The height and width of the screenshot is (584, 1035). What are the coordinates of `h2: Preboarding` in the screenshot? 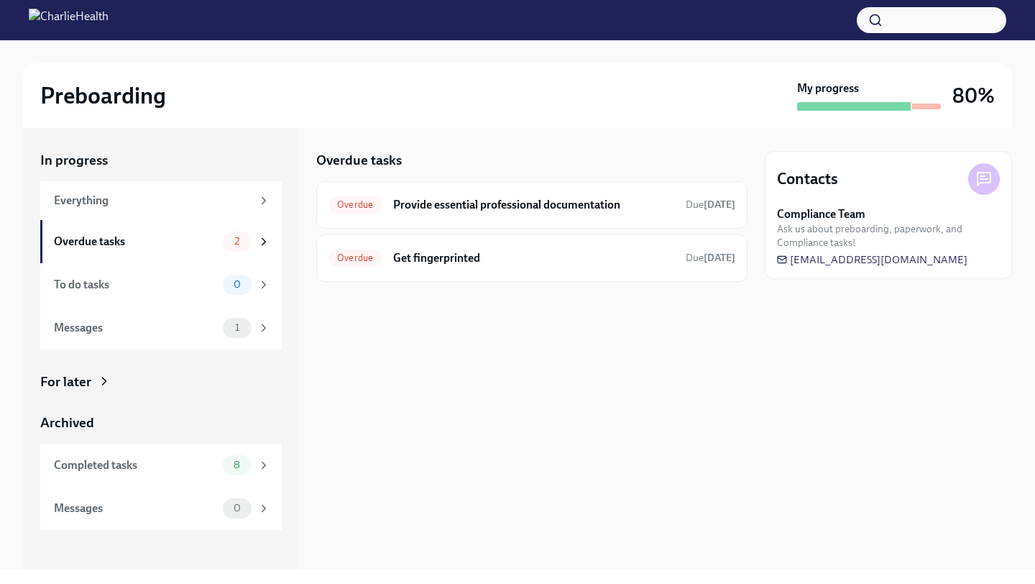 It's located at (103, 96).